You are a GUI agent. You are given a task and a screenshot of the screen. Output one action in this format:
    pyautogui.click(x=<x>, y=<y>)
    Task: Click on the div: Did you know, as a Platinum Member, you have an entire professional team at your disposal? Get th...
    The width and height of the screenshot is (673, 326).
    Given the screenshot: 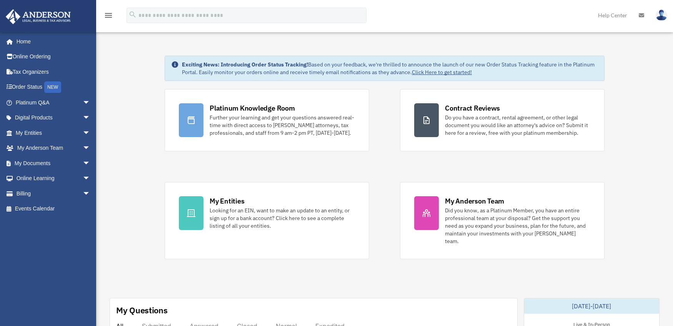 What is the action you would take?
    pyautogui.click(x=517, y=226)
    